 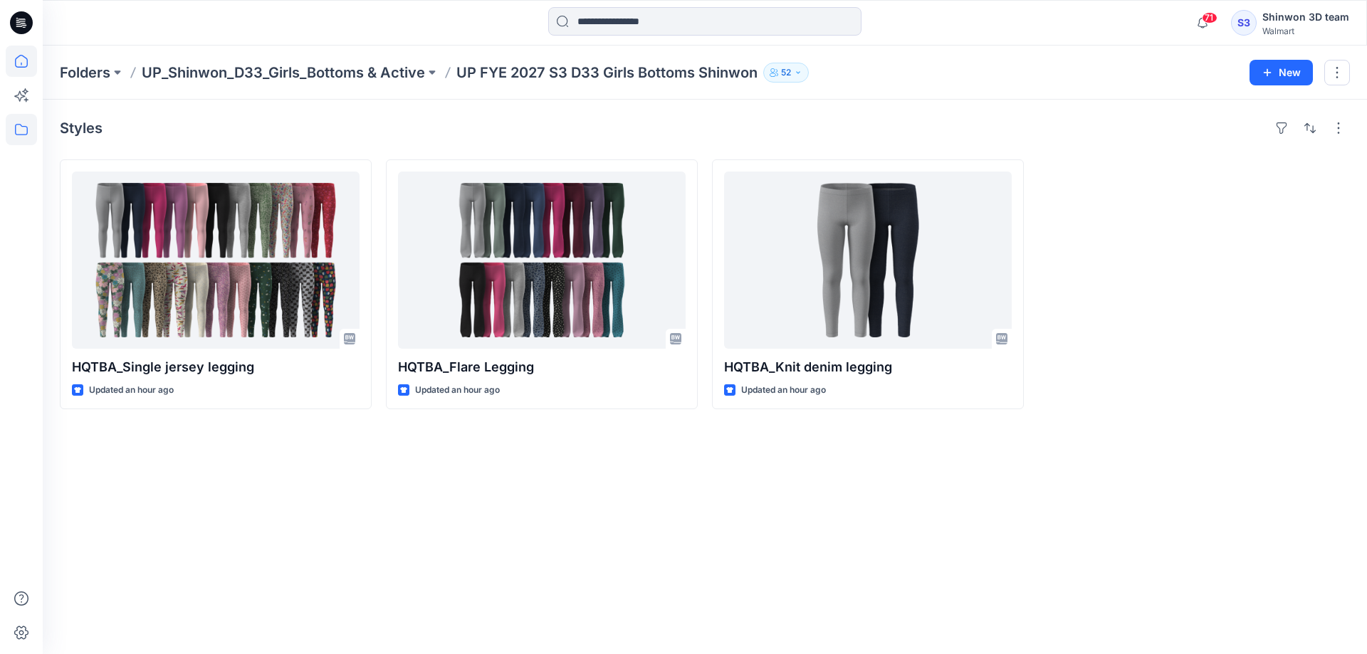 What do you see at coordinates (1209, 18) in the screenshot?
I see `span: 71` at bounding box center [1209, 18].